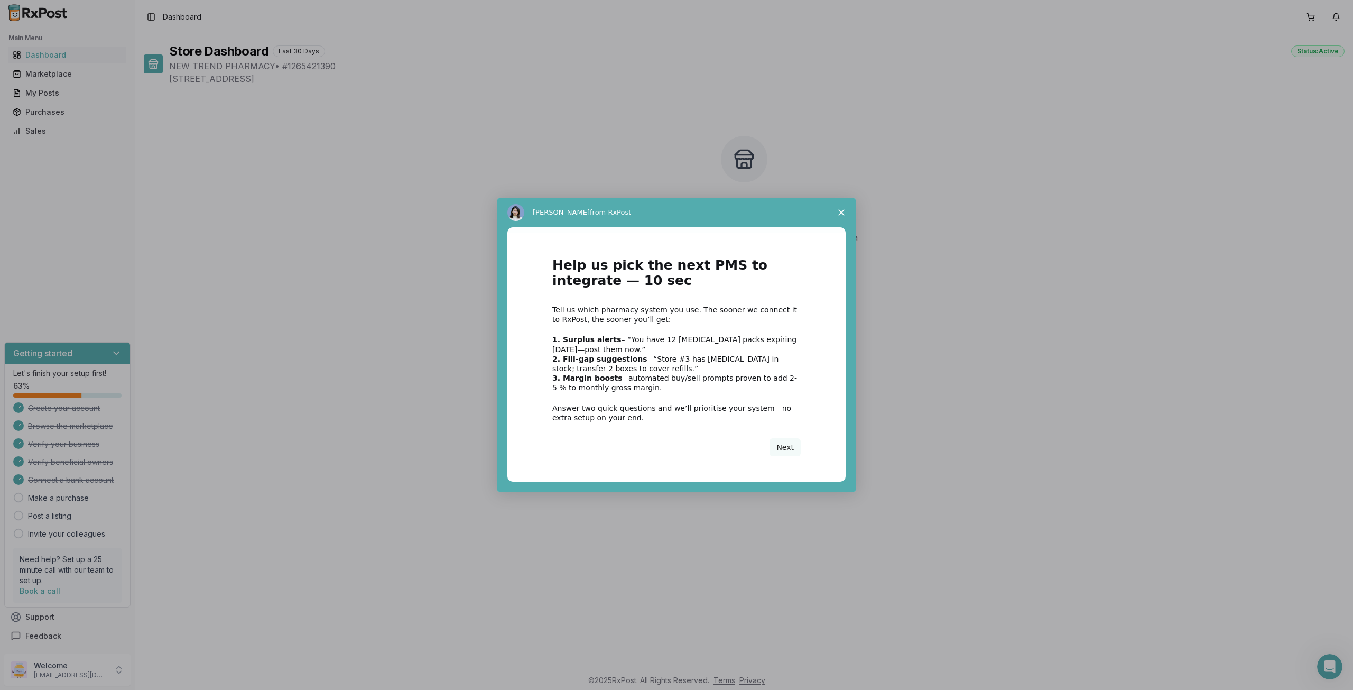 This screenshot has height=690, width=1353. Describe the element at coordinates (676, 276) in the screenshot. I see `h1: Help us pick the next PMS to integrate — 10 sec` at that location.